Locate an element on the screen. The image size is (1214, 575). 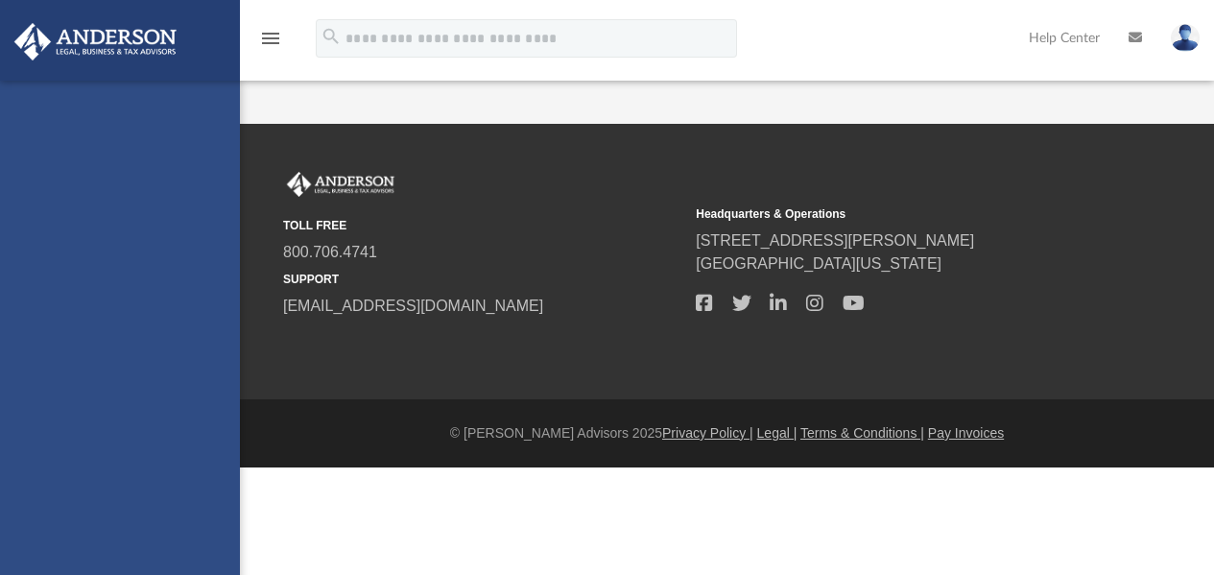
a: menu is located at coordinates (271, 43).